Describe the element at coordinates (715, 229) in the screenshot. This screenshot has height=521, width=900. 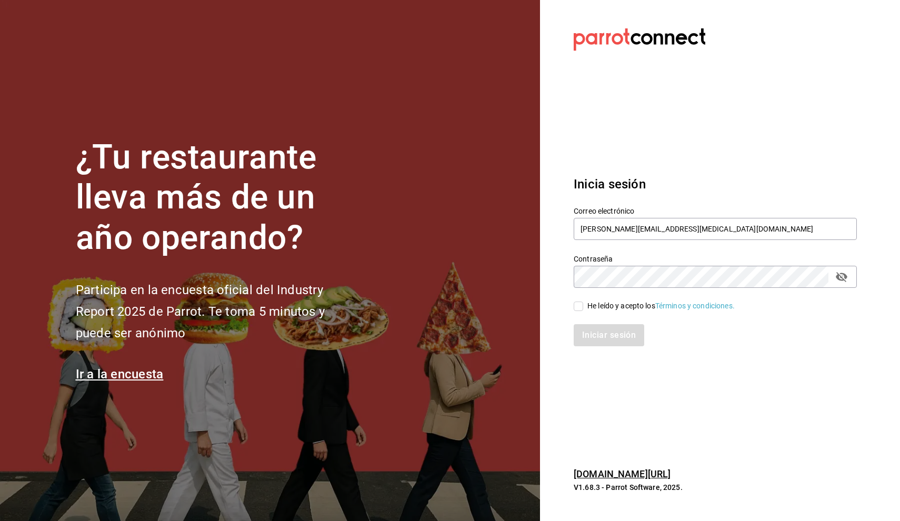
I see `input: Ingresa tu correo electrónico` at that location.